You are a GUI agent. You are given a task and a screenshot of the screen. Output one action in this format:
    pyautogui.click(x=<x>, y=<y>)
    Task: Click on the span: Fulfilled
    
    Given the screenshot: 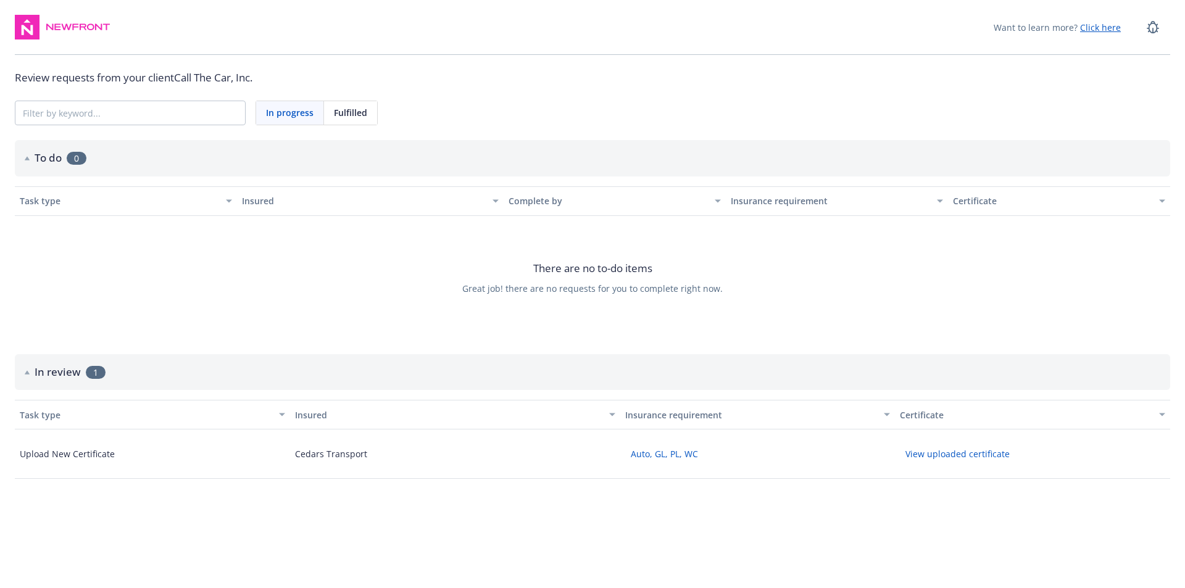 What is the action you would take?
    pyautogui.click(x=351, y=112)
    